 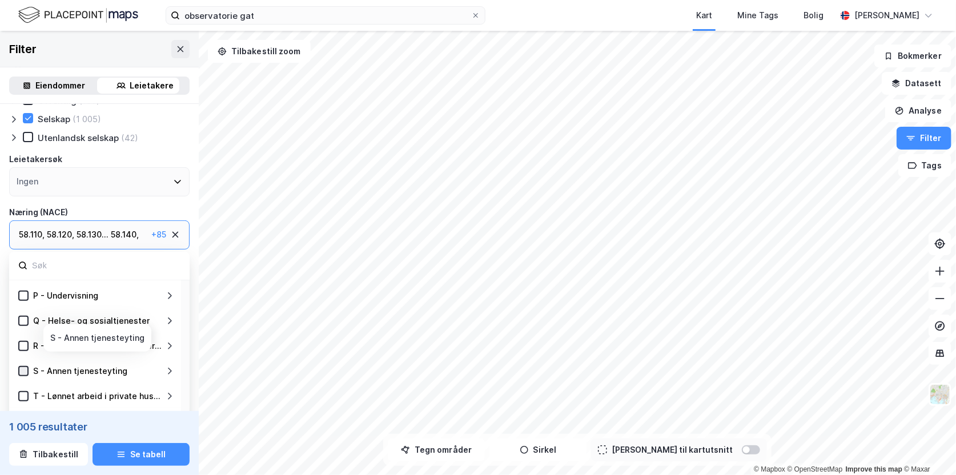 I want to click on div: Næring (NACE), so click(x=38, y=213).